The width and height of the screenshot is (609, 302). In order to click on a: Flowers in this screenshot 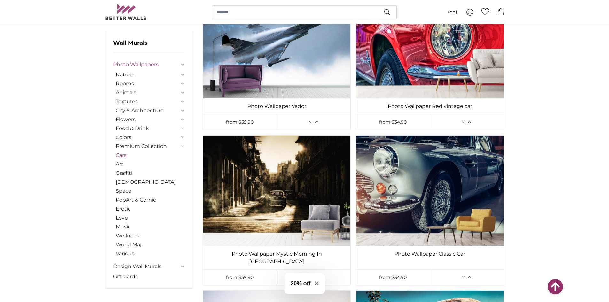, I will do `click(148, 120)`.